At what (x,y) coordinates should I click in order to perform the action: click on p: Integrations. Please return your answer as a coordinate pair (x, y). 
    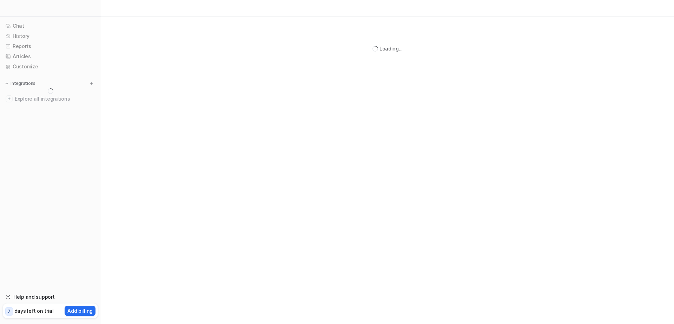
    Looking at the image, I should click on (23, 84).